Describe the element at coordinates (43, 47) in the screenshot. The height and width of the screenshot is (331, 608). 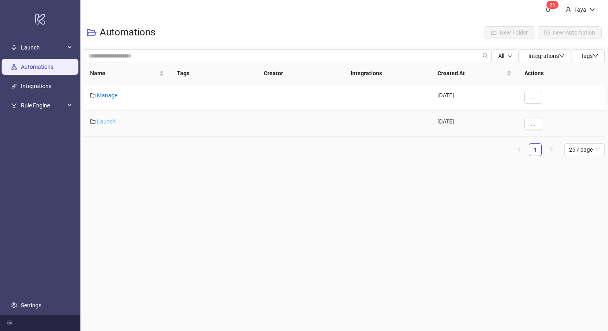
I see `span: Launch` at that location.